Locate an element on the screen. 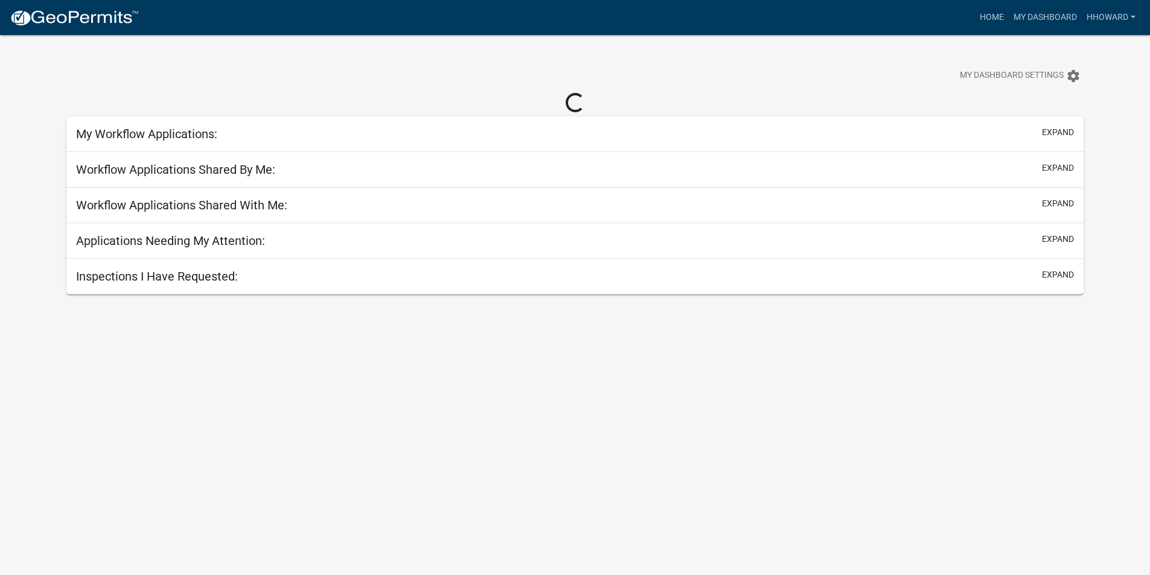 The image size is (1150, 575). h5: Applications Needing My Attention: is located at coordinates (170, 241).